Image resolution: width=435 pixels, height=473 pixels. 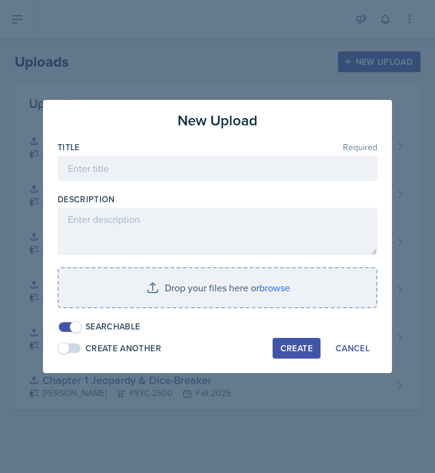 What do you see at coordinates (296, 348) in the screenshot?
I see `button: Create` at bounding box center [296, 348].